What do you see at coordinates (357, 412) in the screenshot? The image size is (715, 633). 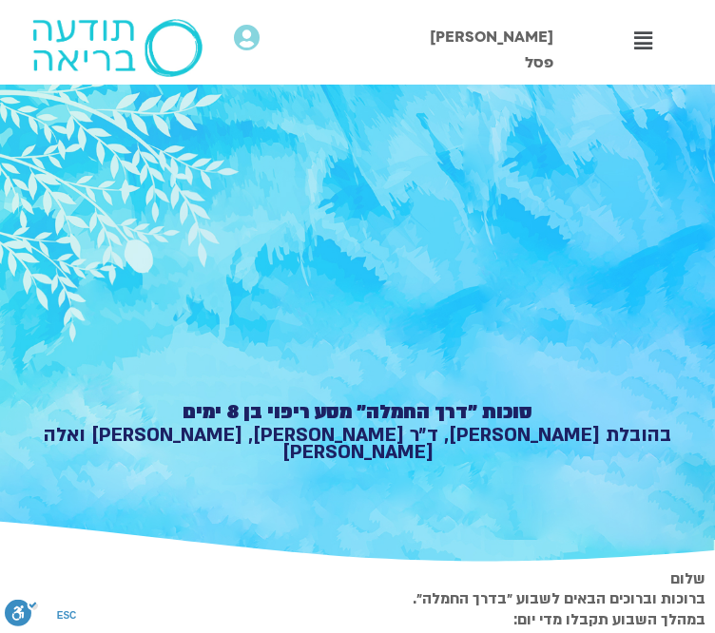 I see `h1: סוכות ״דרך החמלה״ מסע ריפוי בן 8 ימים` at bounding box center [357, 412].